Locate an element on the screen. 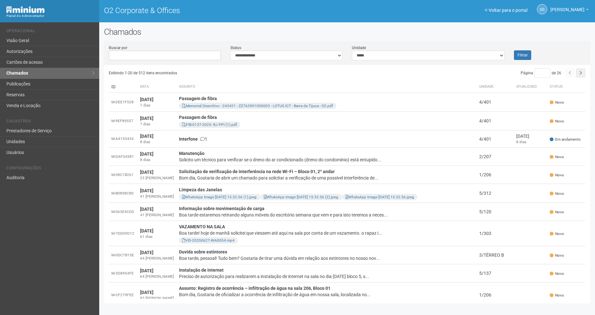  td: M-DAF54581 is located at coordinates (123, 157).